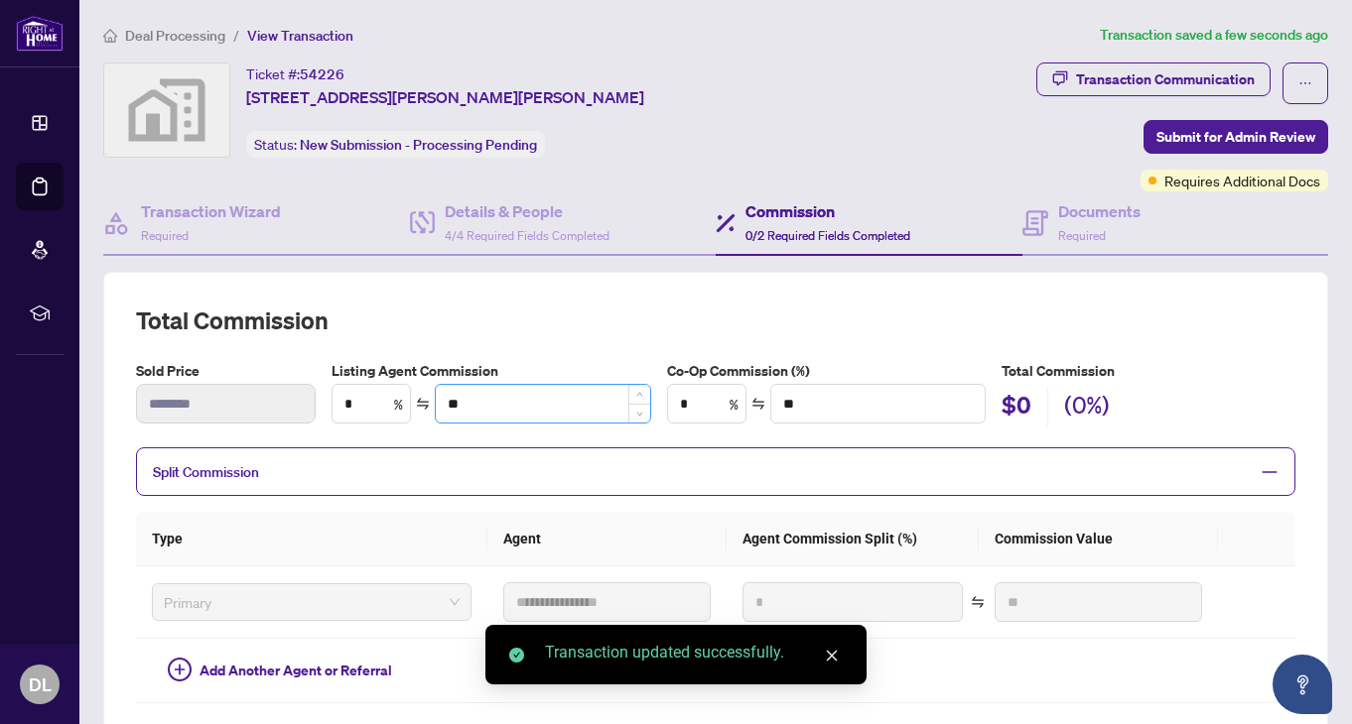 The height and width of the screenshot is (724, 1352). What do you see at coordinates (1236, 137) in the screenshot?
I see `button: Submit for Admin Review` at bounding box center [1236, 137].